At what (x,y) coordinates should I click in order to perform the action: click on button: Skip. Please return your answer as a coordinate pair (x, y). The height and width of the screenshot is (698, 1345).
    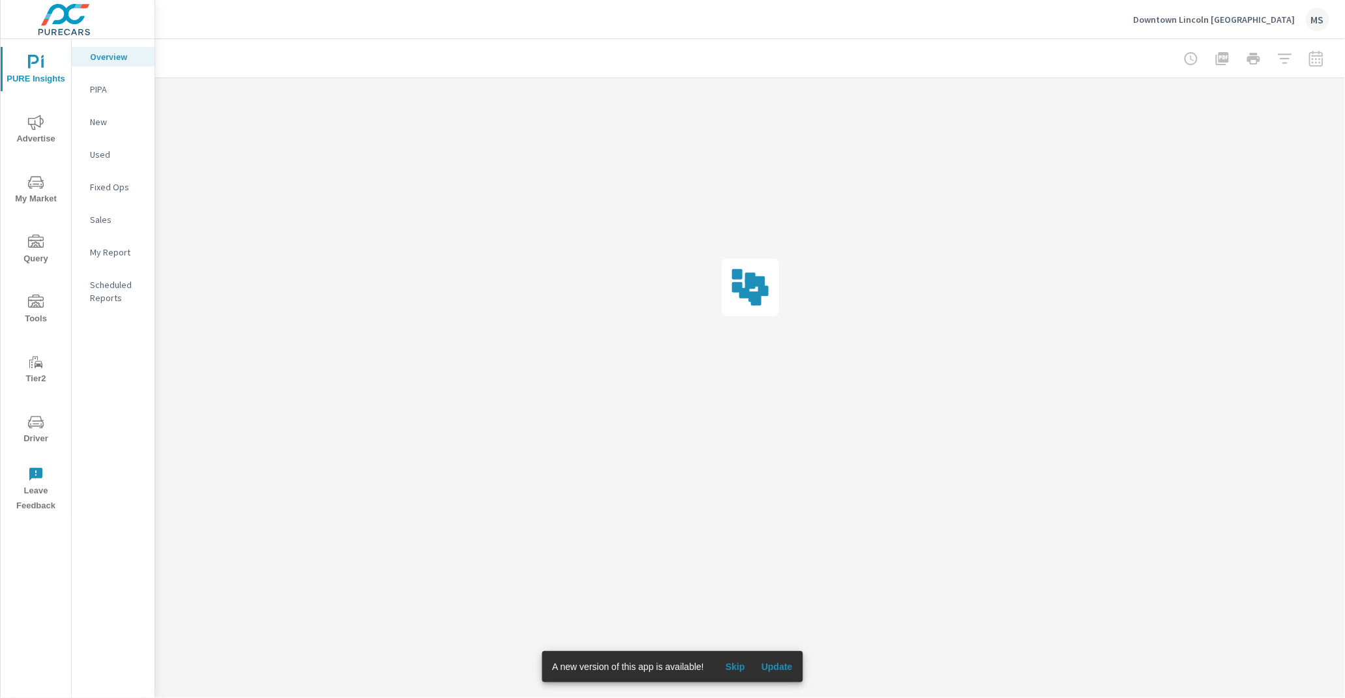
    Looking at the image, I should click on (736, 667).